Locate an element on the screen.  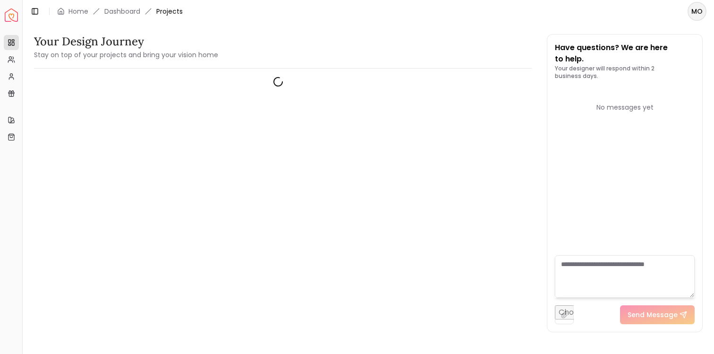
a: Home is located at coordinates (78, 11).